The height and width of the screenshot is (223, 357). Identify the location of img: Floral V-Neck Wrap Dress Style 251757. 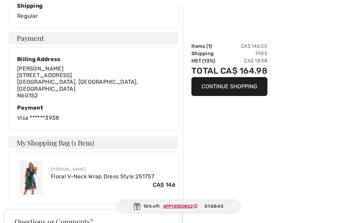
(31, 177).